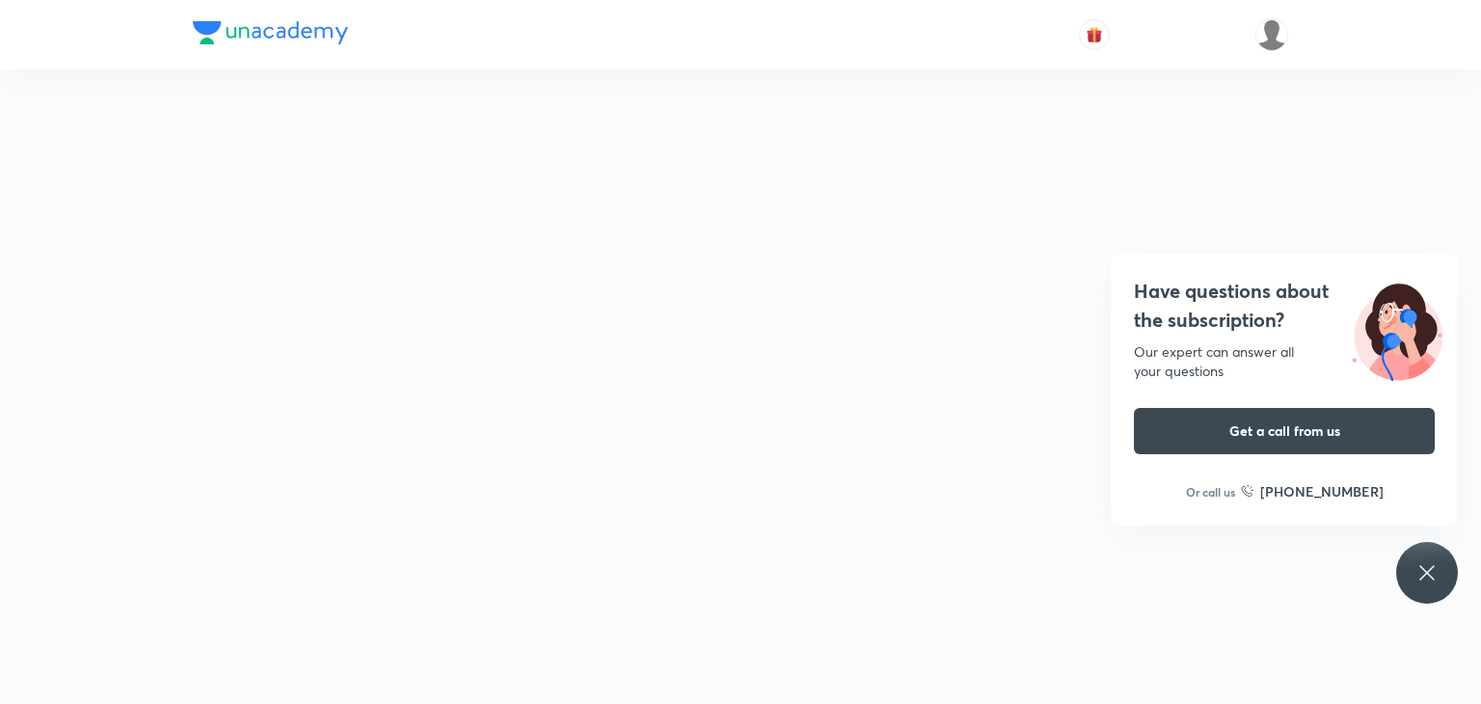 The image size is (1481, 704). I want to click on img: avatar, so click(1094, 35).